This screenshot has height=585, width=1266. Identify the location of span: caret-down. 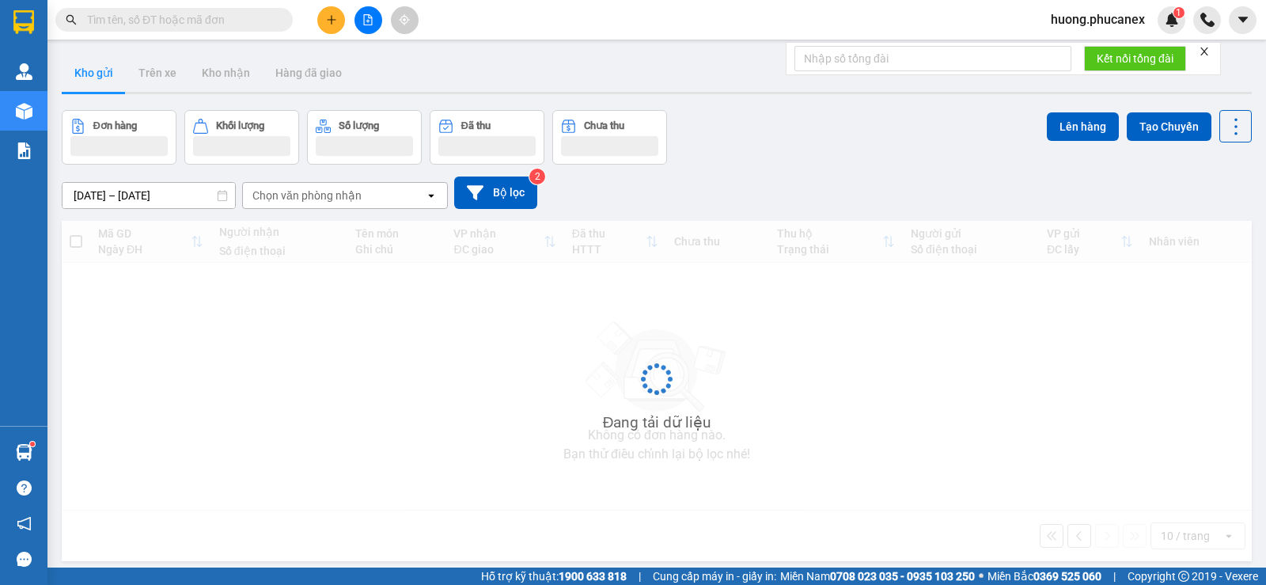
(1243, 20).